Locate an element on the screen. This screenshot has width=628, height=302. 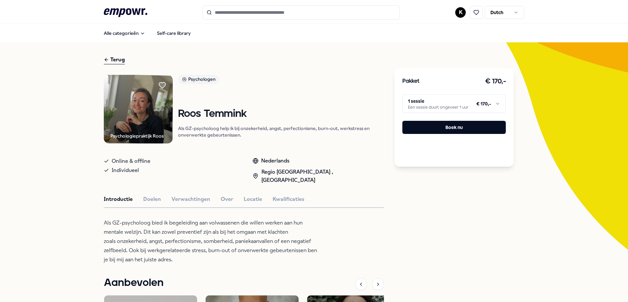
div: Nederlands is located at coordinates (318, 161).